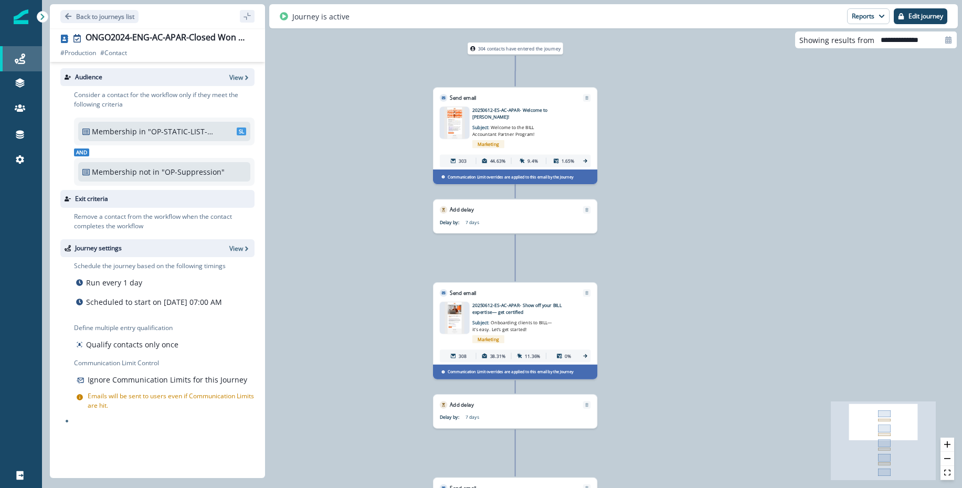 The width and height of the screenshot is (962, 488). I want to click on button: zoom in, so click(947, 444).